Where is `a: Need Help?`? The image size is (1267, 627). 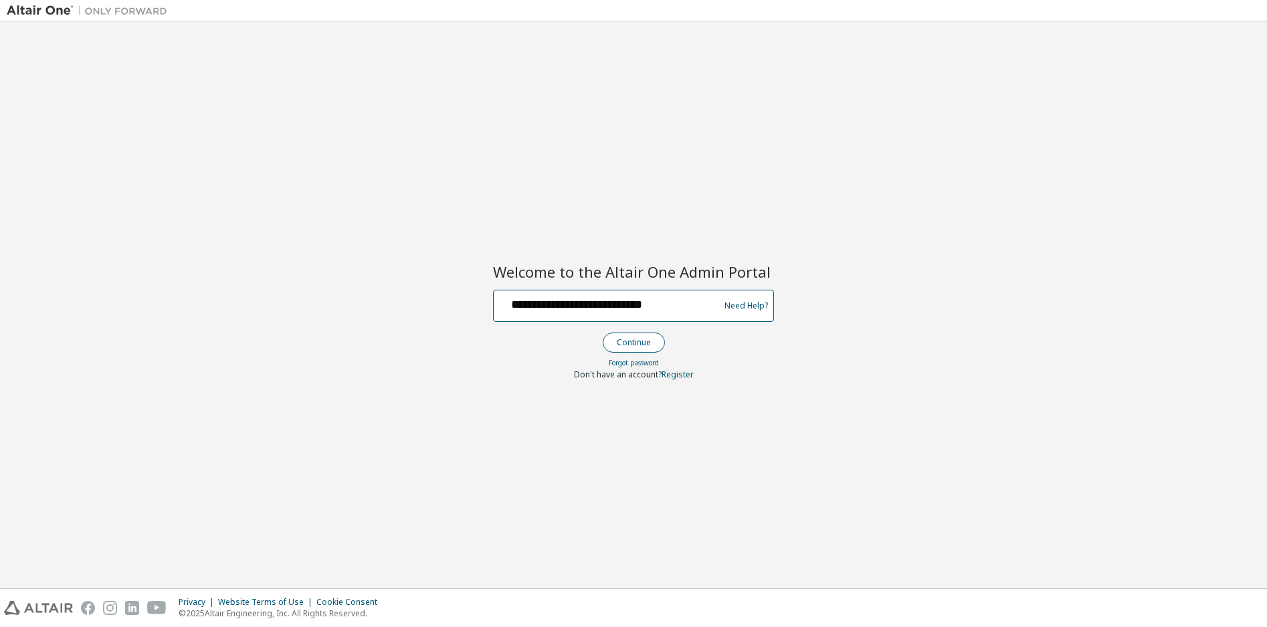 a: Need Help? is located at coordinates (746, 305).